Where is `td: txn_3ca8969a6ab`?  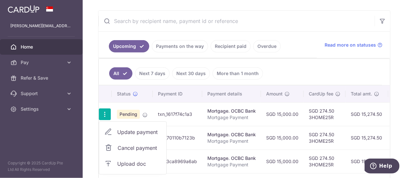
td: txn_3ca8969a6ab is located at coordinates (177, 161).